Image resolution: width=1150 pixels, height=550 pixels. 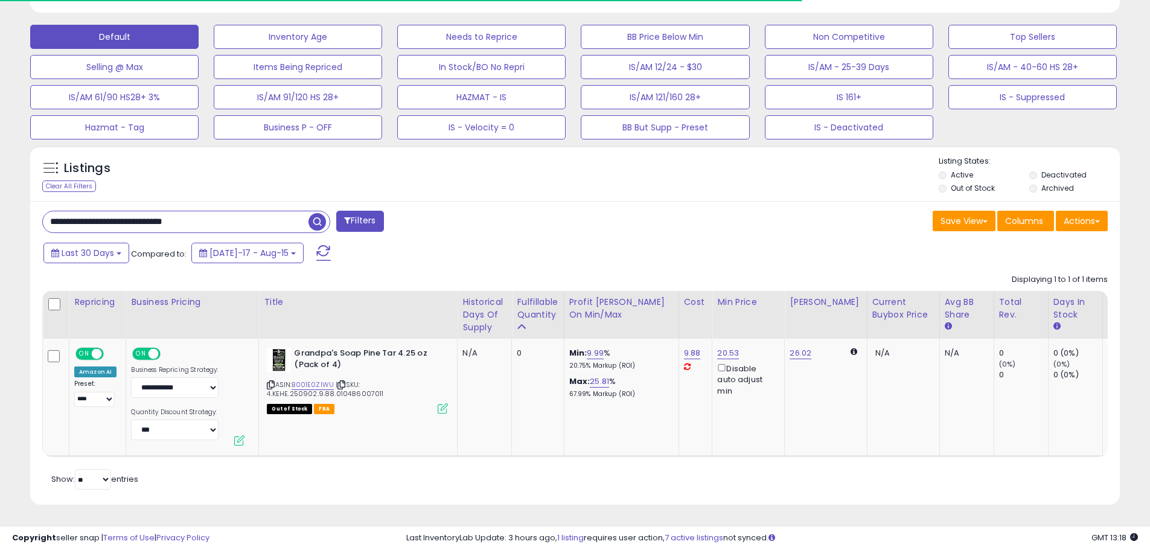 I want to click on p: 20.75% Markup (ROI), so click(x=619, y=366).